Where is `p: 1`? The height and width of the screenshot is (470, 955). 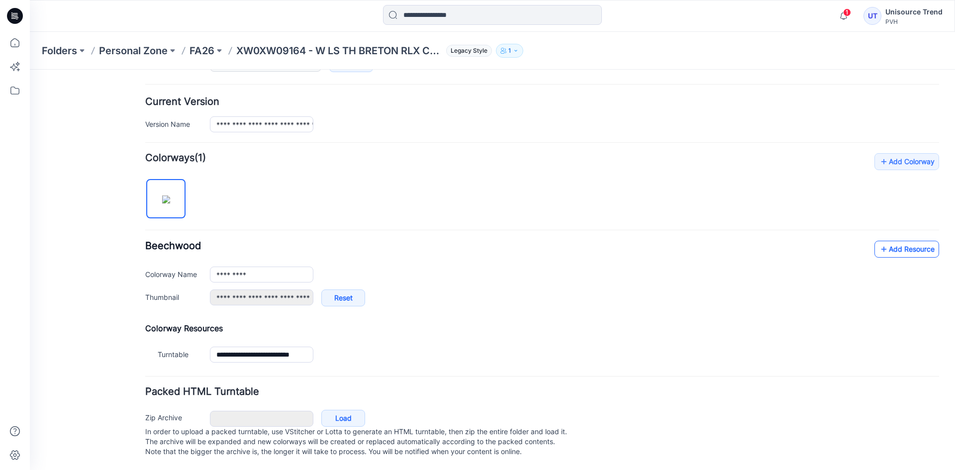 p: 1 is located at coordinates (509, 51).